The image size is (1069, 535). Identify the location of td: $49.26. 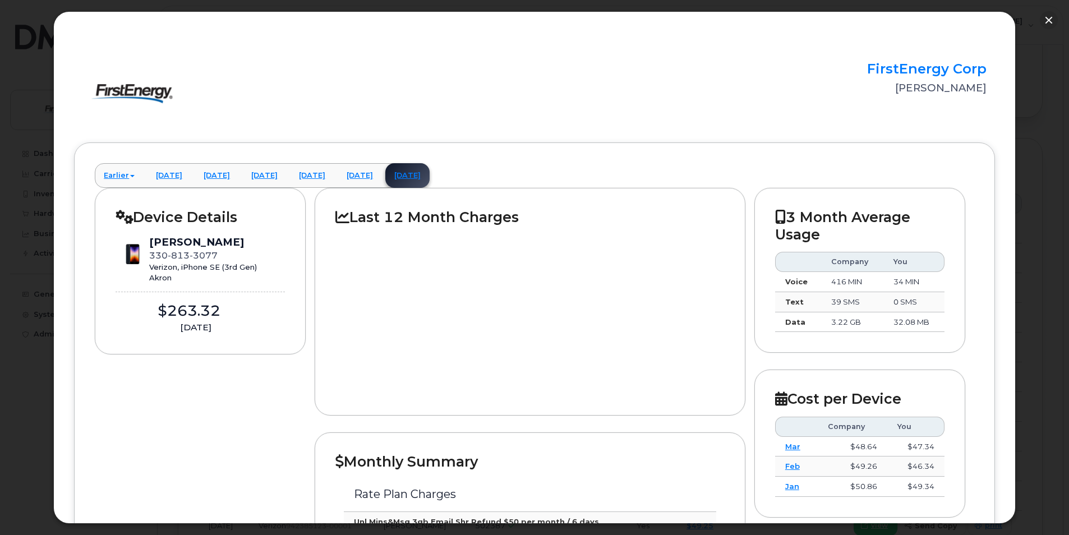
(853, 467).